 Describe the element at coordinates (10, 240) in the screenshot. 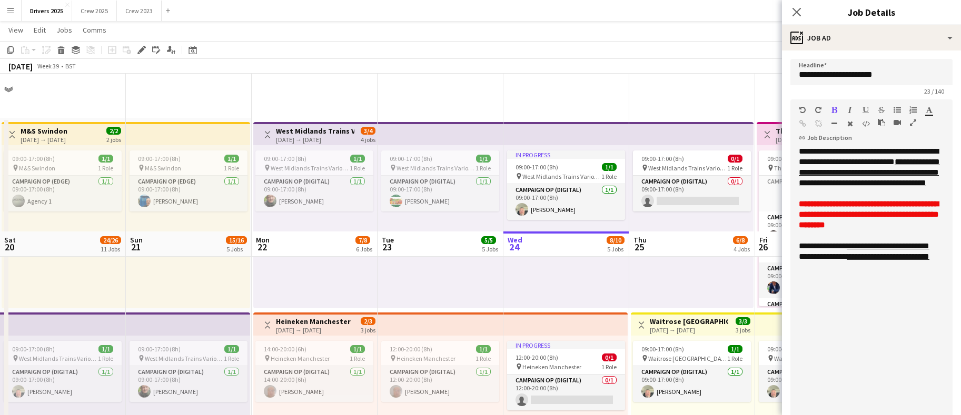

I see `span: Sat` at that location.